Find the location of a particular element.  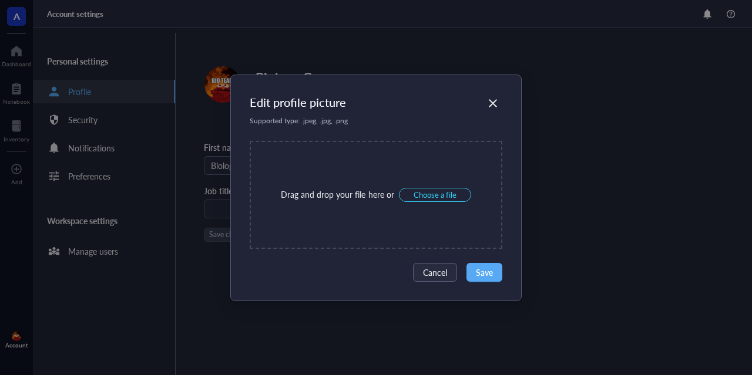

span: Cancel is located at coordinates (435, 273).